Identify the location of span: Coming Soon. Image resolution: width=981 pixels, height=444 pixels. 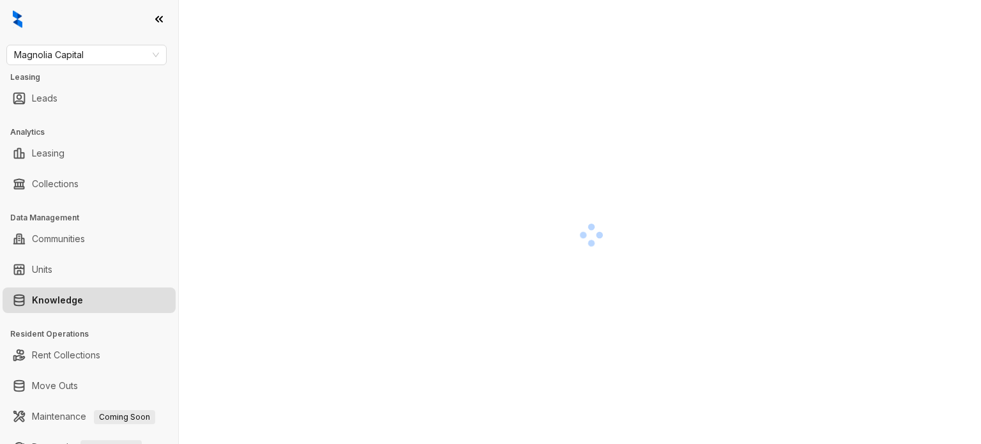
(125, 417).